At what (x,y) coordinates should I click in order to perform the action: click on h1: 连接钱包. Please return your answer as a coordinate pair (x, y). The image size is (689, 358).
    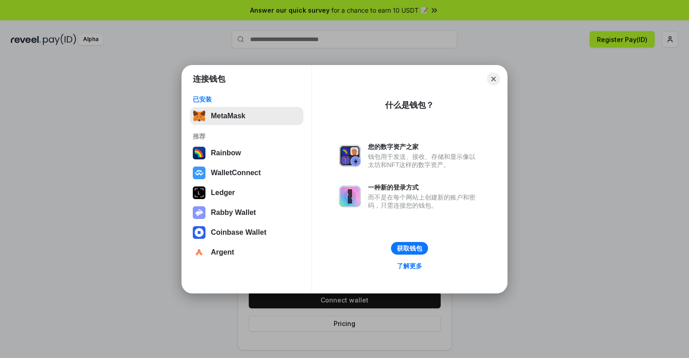
    Looking at the image, I should click on (209, 79).